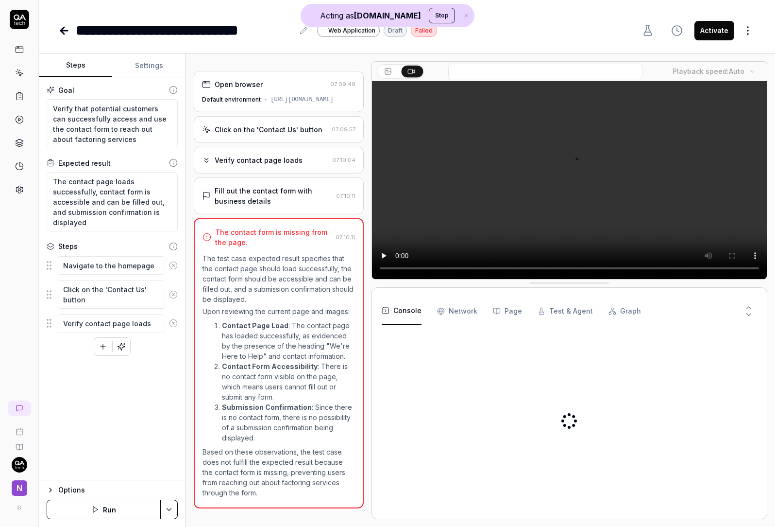 The image size is (775, 527). What do you see at coordinates (19, 443) in the screenshot?
I see `a: Documentation` at bounding box center [19, 443].